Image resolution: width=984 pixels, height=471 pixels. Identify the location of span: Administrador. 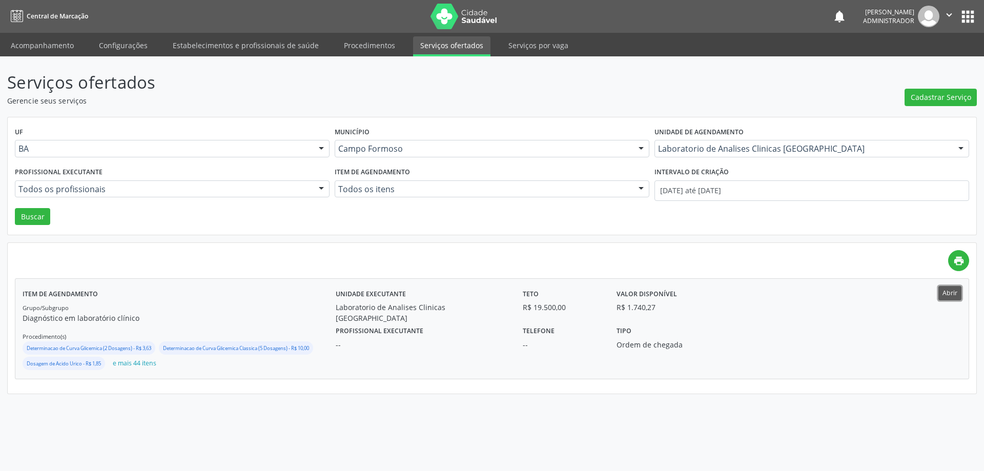
(889, 21).